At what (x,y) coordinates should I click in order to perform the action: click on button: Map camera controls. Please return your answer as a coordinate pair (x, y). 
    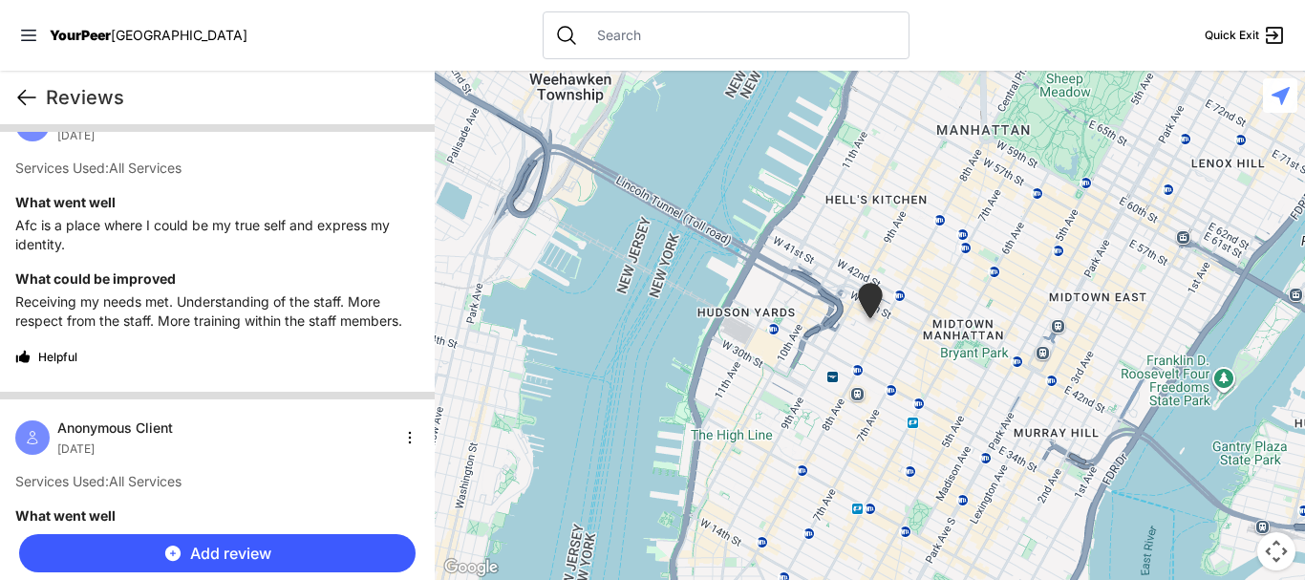
    Looking at the image, I should click on (1276, 551).